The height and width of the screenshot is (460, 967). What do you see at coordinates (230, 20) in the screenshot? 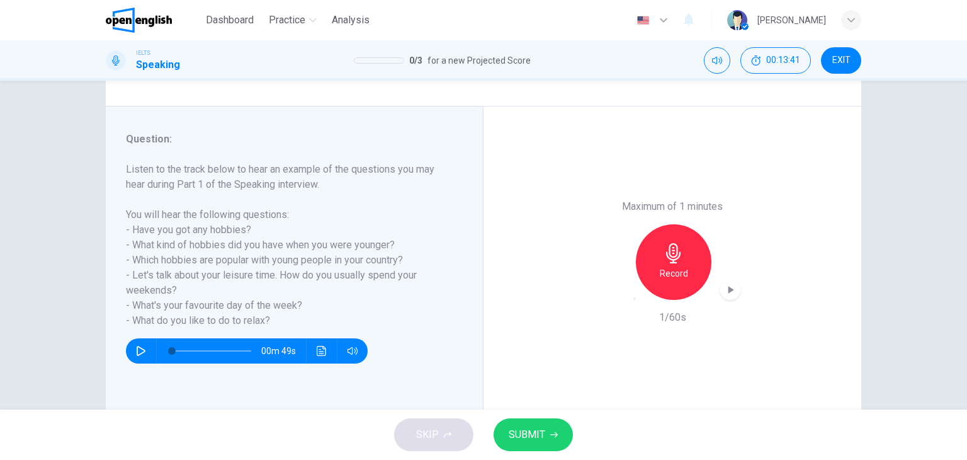
I see `span: Dashboard` at bounding box center [230, 20].